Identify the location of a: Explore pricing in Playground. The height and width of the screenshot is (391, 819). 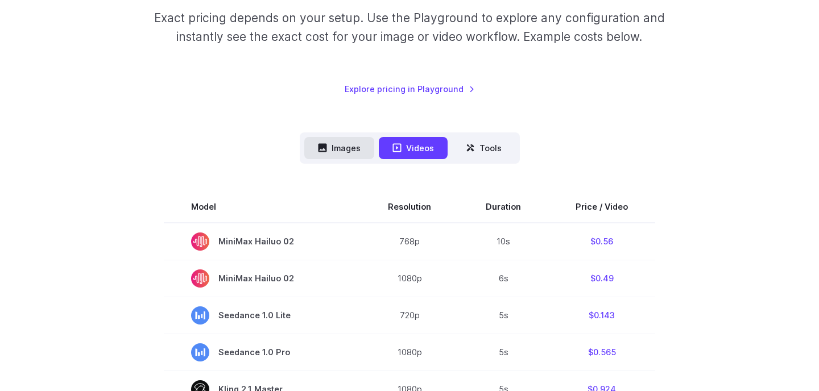
(410, 89).